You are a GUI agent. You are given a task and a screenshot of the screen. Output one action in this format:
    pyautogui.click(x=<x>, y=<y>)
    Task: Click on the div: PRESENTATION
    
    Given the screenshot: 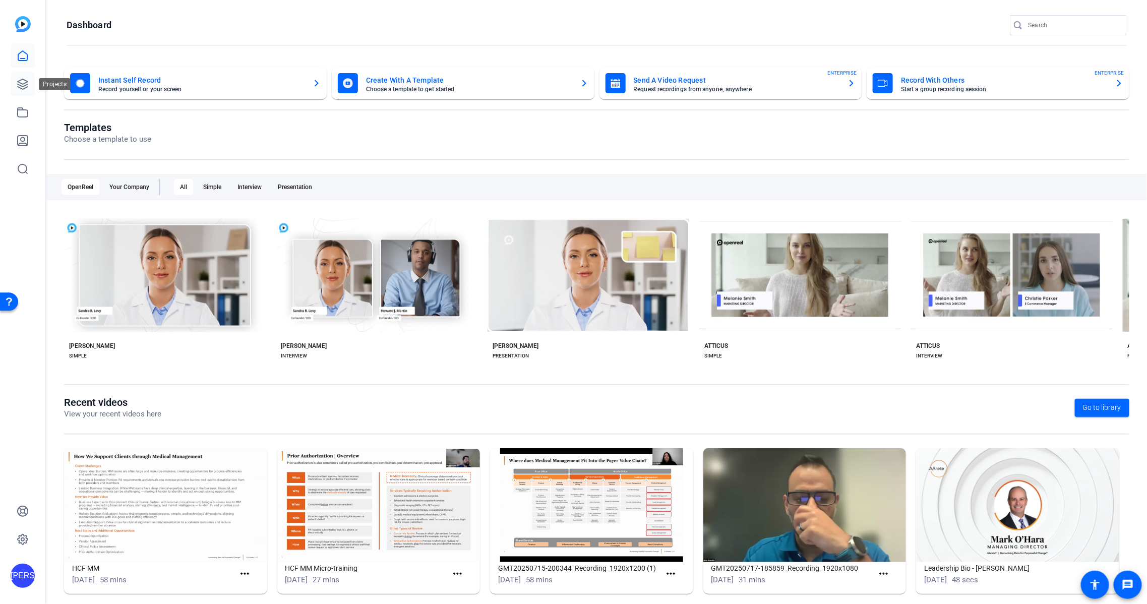 What is the action you would take?
    pyautogui.click(x=511, y=356)
    